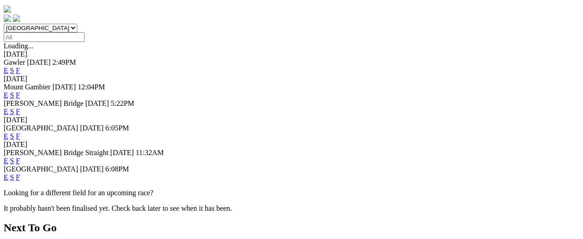 The image size is (583, 239). What do you see at coordinates (91, 87) in the screenshot?
I see `span: 12:04PM` at bounding box center [91, 87].